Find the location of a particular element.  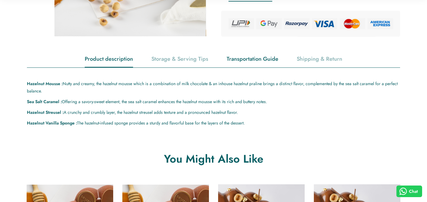

button: Chat is located at coordinates (409, 192).